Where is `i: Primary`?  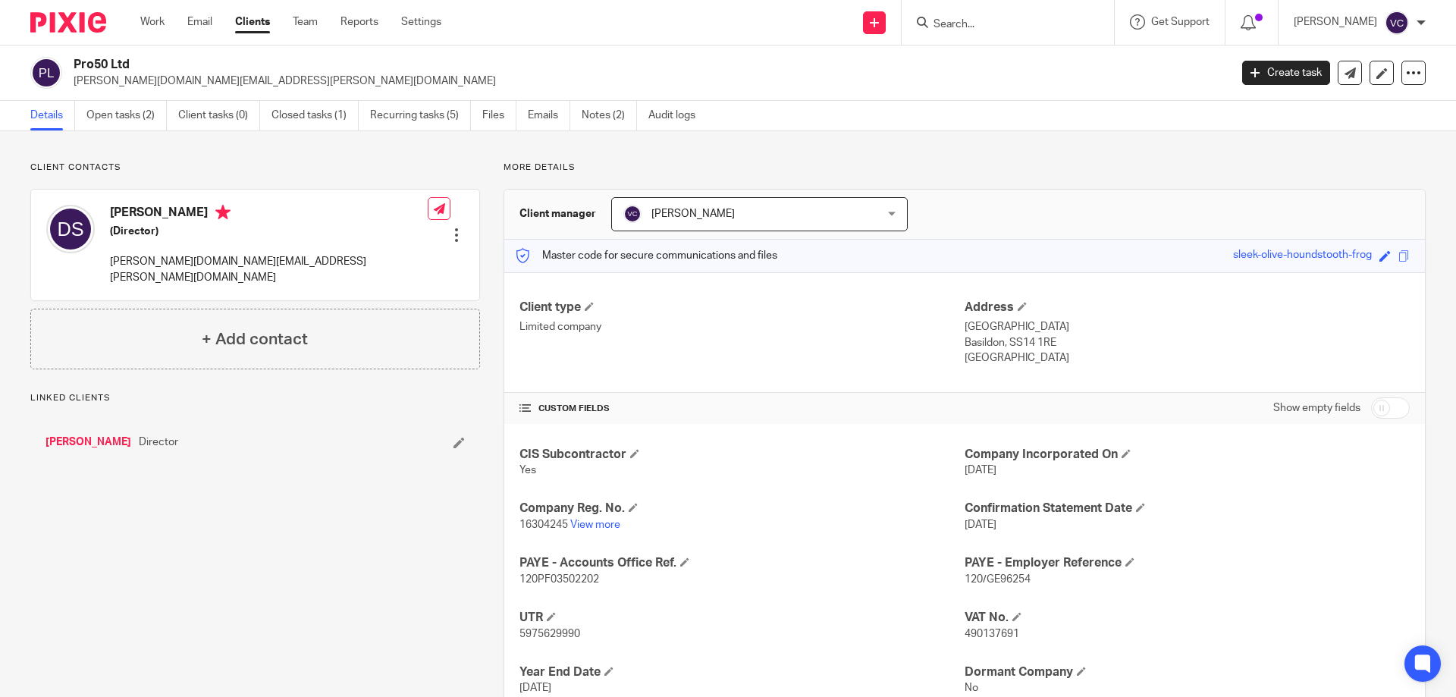
i: Primary is located at coordinates (223, 212).